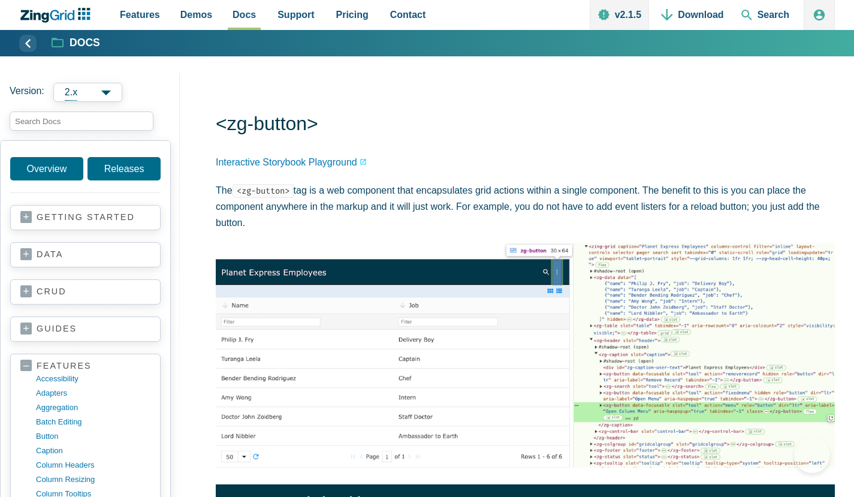 This screenshot has height=497, width=854. What do you see at coordinates (93, 436) in the screenshot?
I see `a: button` at bounding box center [93, 436].